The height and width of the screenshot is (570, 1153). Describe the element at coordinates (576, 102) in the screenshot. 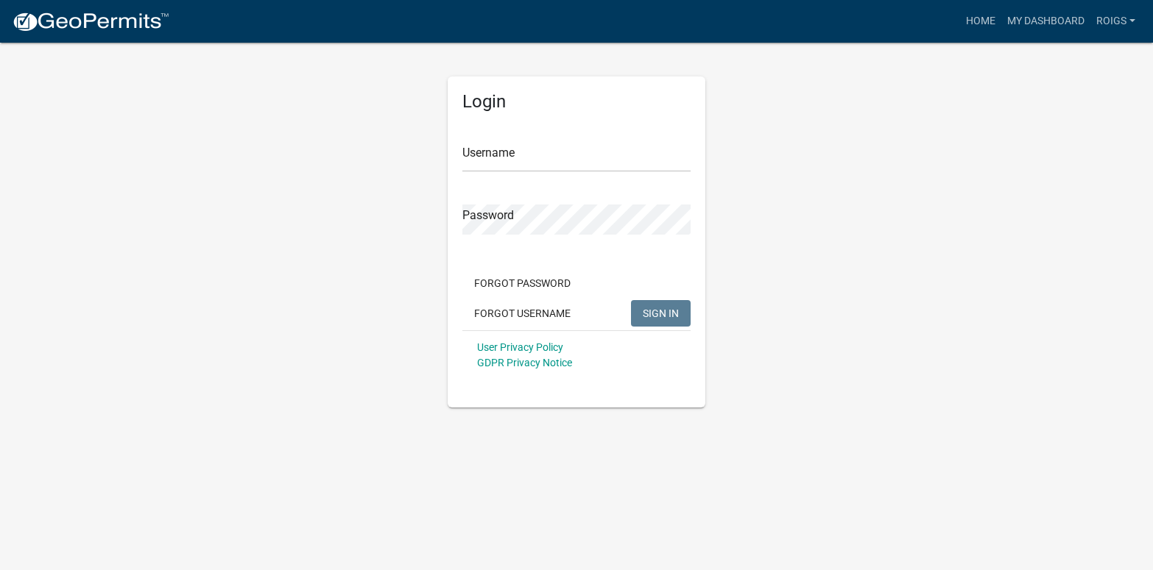

I see `h5: Login` at that location.